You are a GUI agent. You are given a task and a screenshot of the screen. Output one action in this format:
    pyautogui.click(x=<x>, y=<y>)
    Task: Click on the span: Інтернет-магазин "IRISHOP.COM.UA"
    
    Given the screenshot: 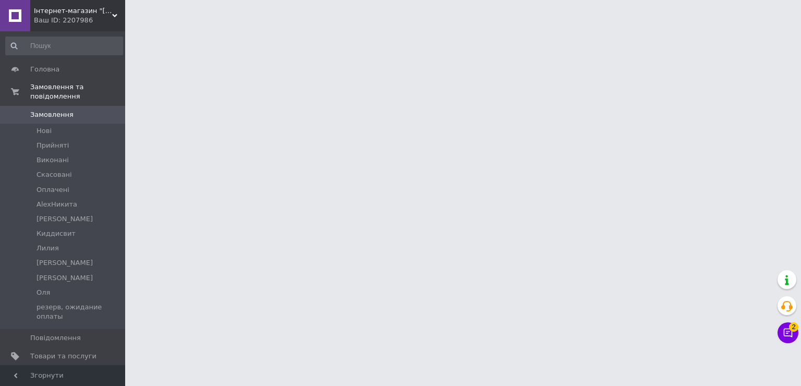 What is the action you would take?
    pyautogui.click(x=73, y=11)
    